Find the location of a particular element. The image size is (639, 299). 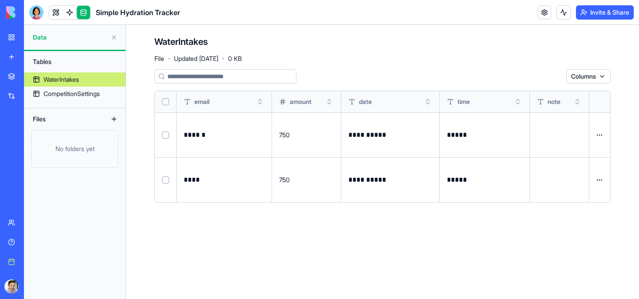

span: note is located at coordinates (554, 102).